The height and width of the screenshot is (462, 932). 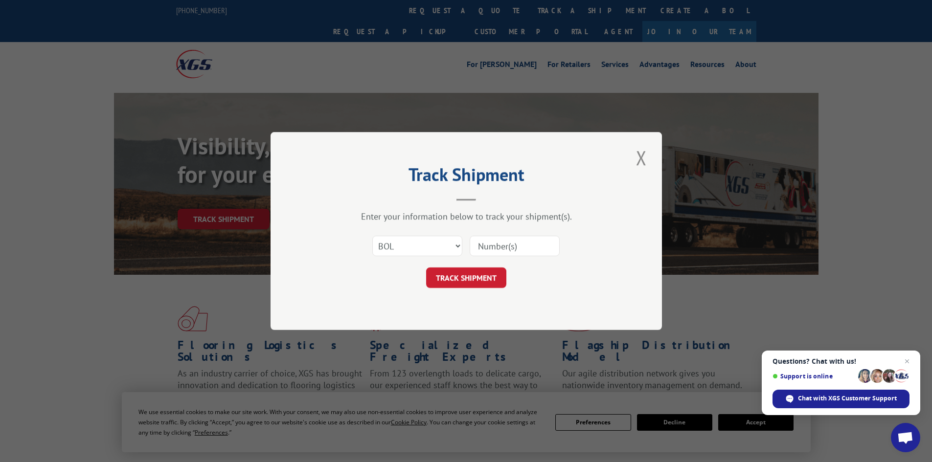 What do you see at coordinates (515, 246) in the screenshot?
I see `input: Number(s)` at bounding box center [515, 246].